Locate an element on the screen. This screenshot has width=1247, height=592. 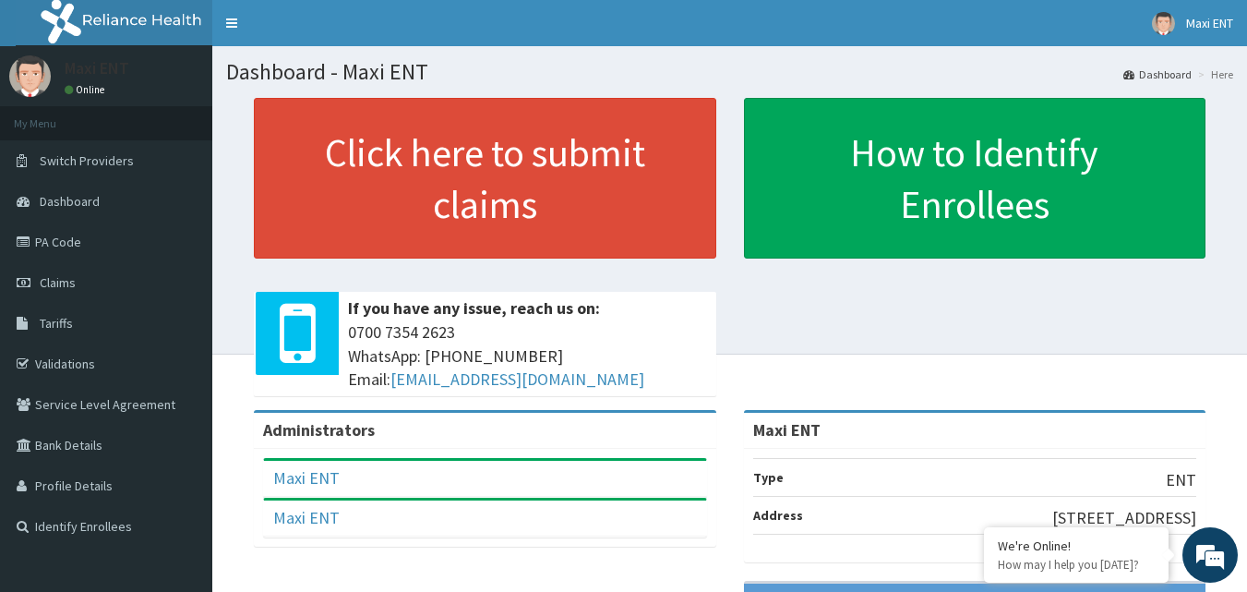
span: Maxi ENT is located at coordinates (1210, 23).